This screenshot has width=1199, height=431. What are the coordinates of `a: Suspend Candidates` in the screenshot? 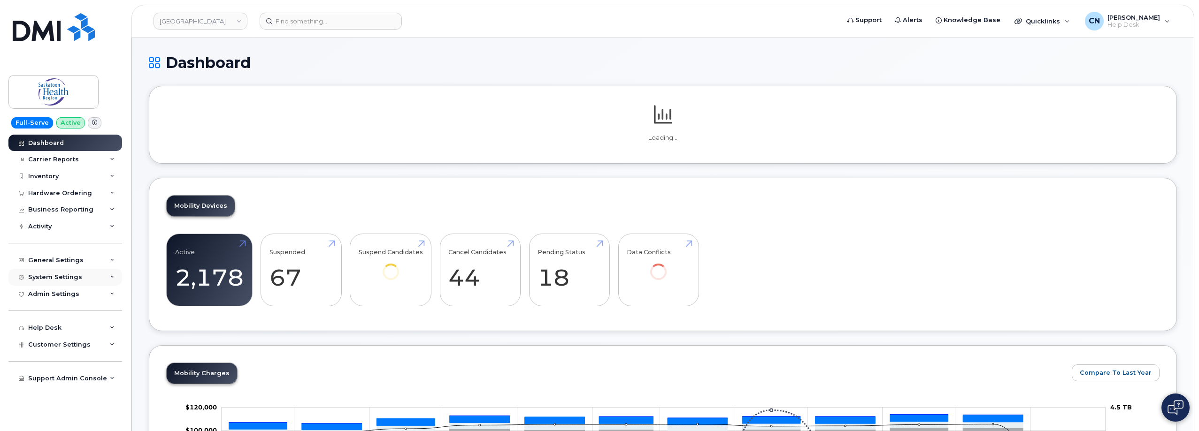 It's located at (391, 266).